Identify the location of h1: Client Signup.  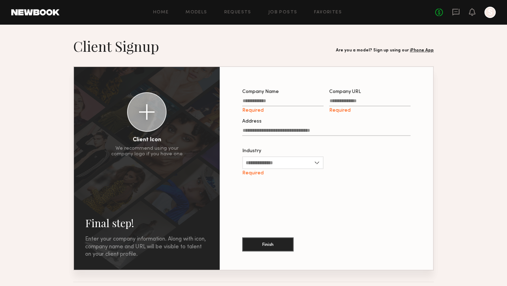
(116, 46).